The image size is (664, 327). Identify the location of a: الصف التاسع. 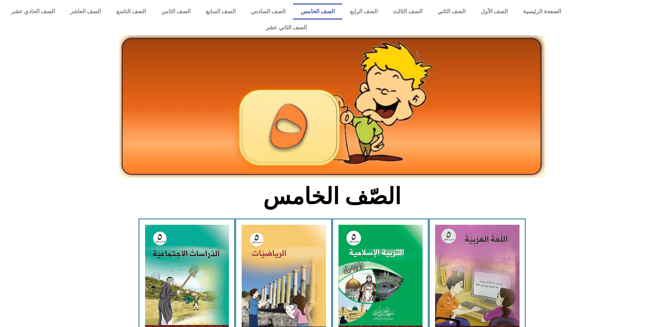
(131, 12).